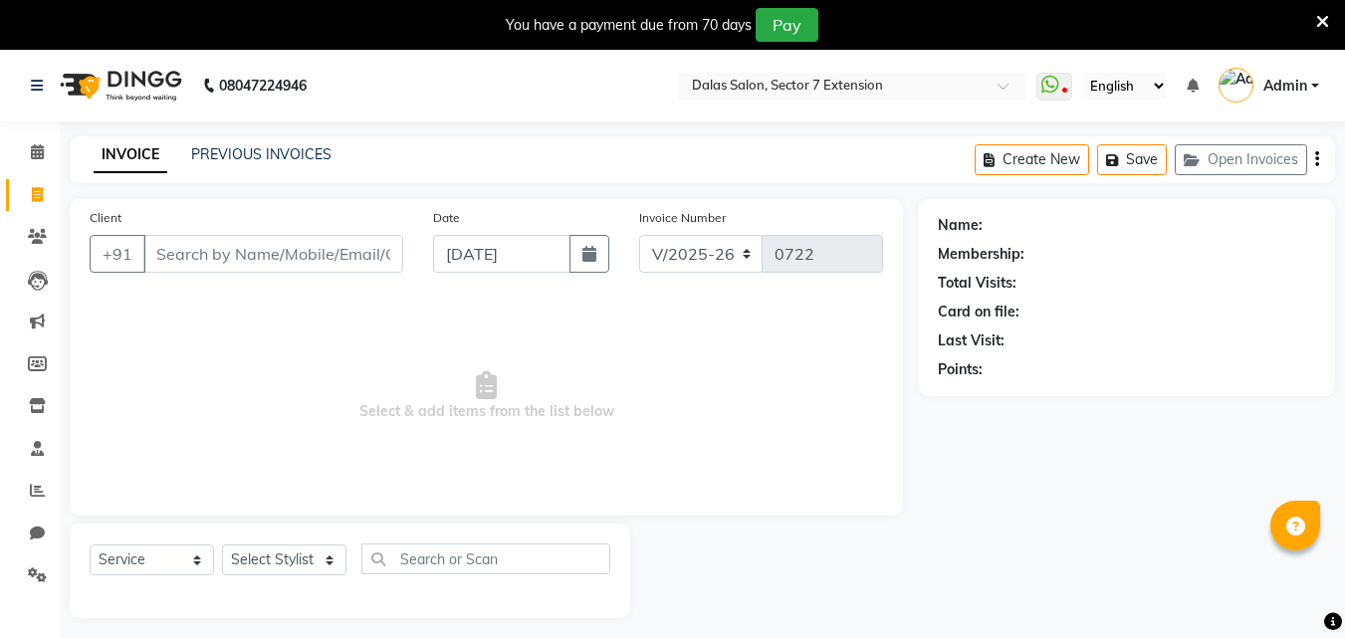 The height and width of the screenshot is (638, 1345). I want to click on a: PREVIOUS INVOICES, so click(261, 154).